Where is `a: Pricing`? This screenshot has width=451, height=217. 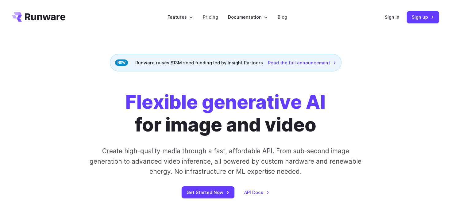 a: Pricing is located at coordinates (211, 17).